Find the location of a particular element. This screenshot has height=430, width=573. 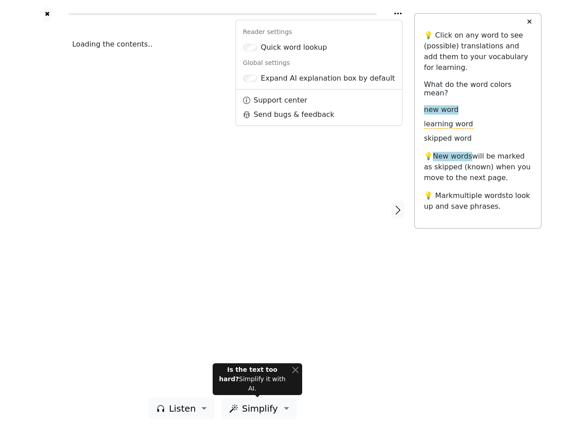

div: Expand AI explanation box by default is located at coordinates (328, 78).